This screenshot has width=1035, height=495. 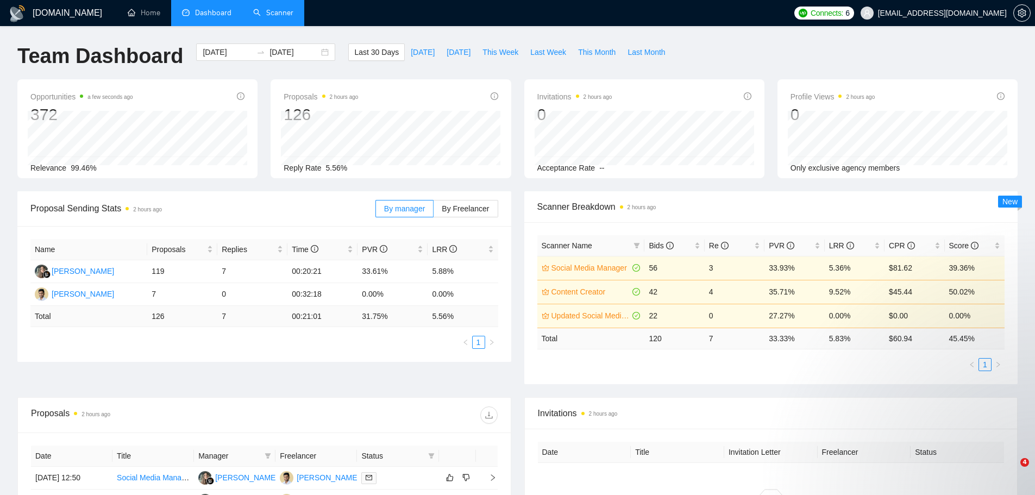 What do you see at coordinates (89, 249) in the screenshot?
I see `th: Name` at bounding box center [89, 249].